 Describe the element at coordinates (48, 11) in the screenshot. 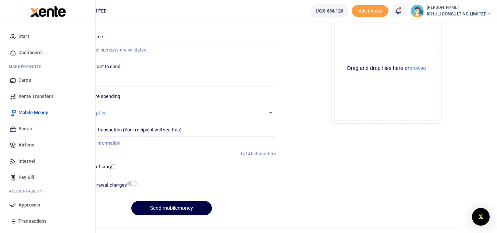

I see `img: logo-large` at that location.